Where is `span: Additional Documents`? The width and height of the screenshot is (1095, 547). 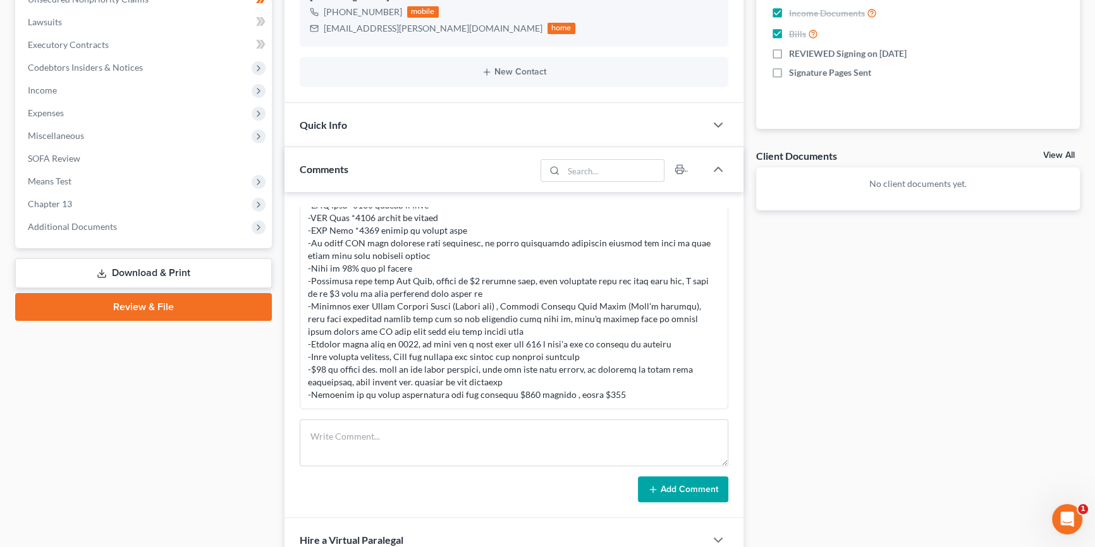
span: Additional Documents is located at coordinates (72, 226).